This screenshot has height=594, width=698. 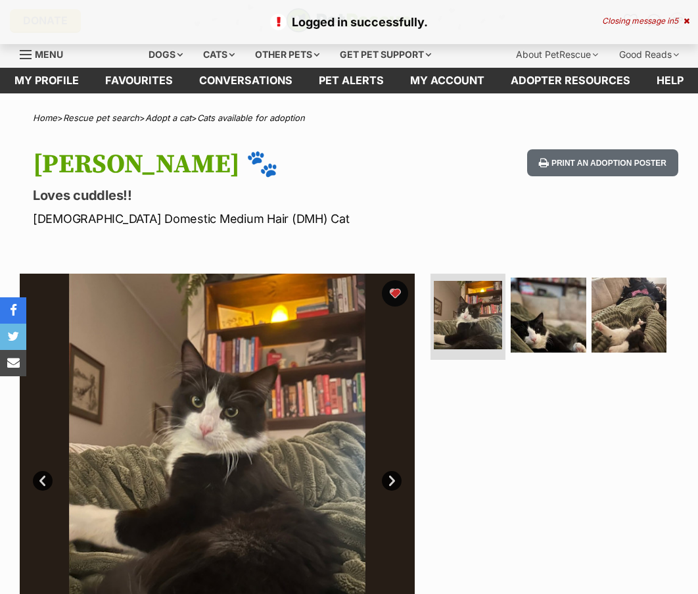 What do you see at coordinates (139, 80) in the screenshot?
I see `a: Favourites` at bounding box center [139, 80].